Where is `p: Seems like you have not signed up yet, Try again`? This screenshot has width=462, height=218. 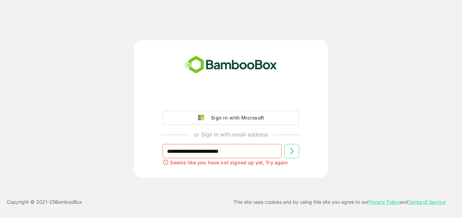
p: Seems like you have not signed up yet, Try again is located at coordinates (229, 163).